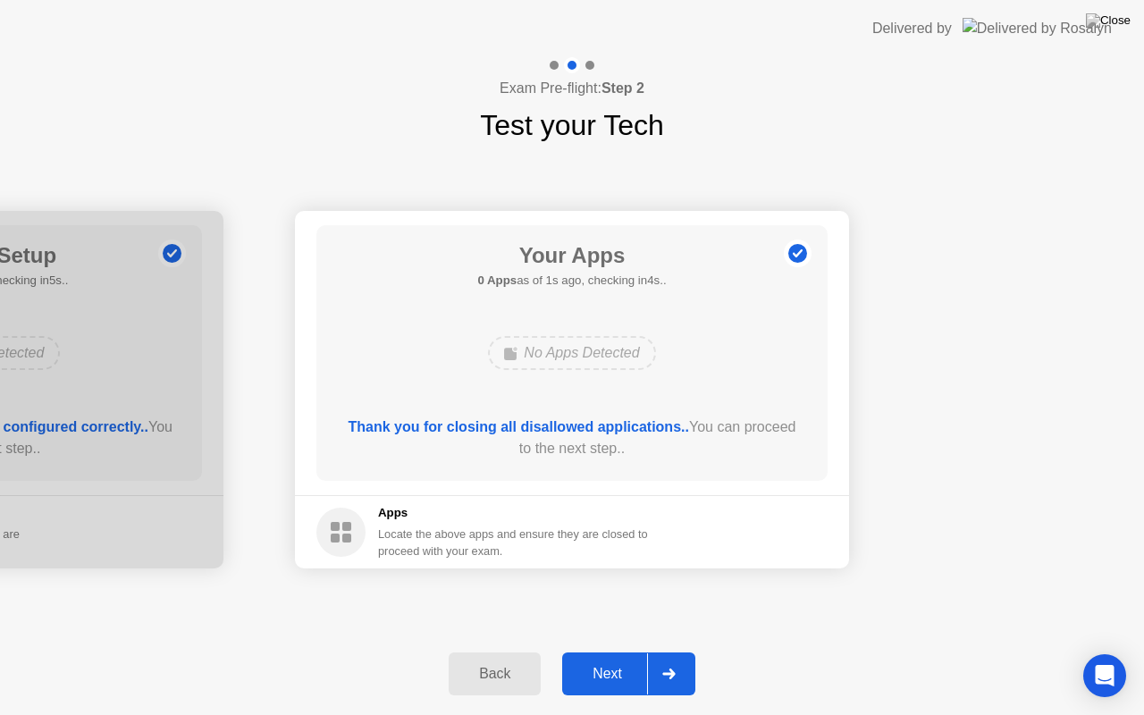 Image resolution: width=1144 pixels, height=715 pixels. What do you see at coordinates (1108, 21) in the screenshot?
I see `img: Close` at bounding box center [1108, 21].